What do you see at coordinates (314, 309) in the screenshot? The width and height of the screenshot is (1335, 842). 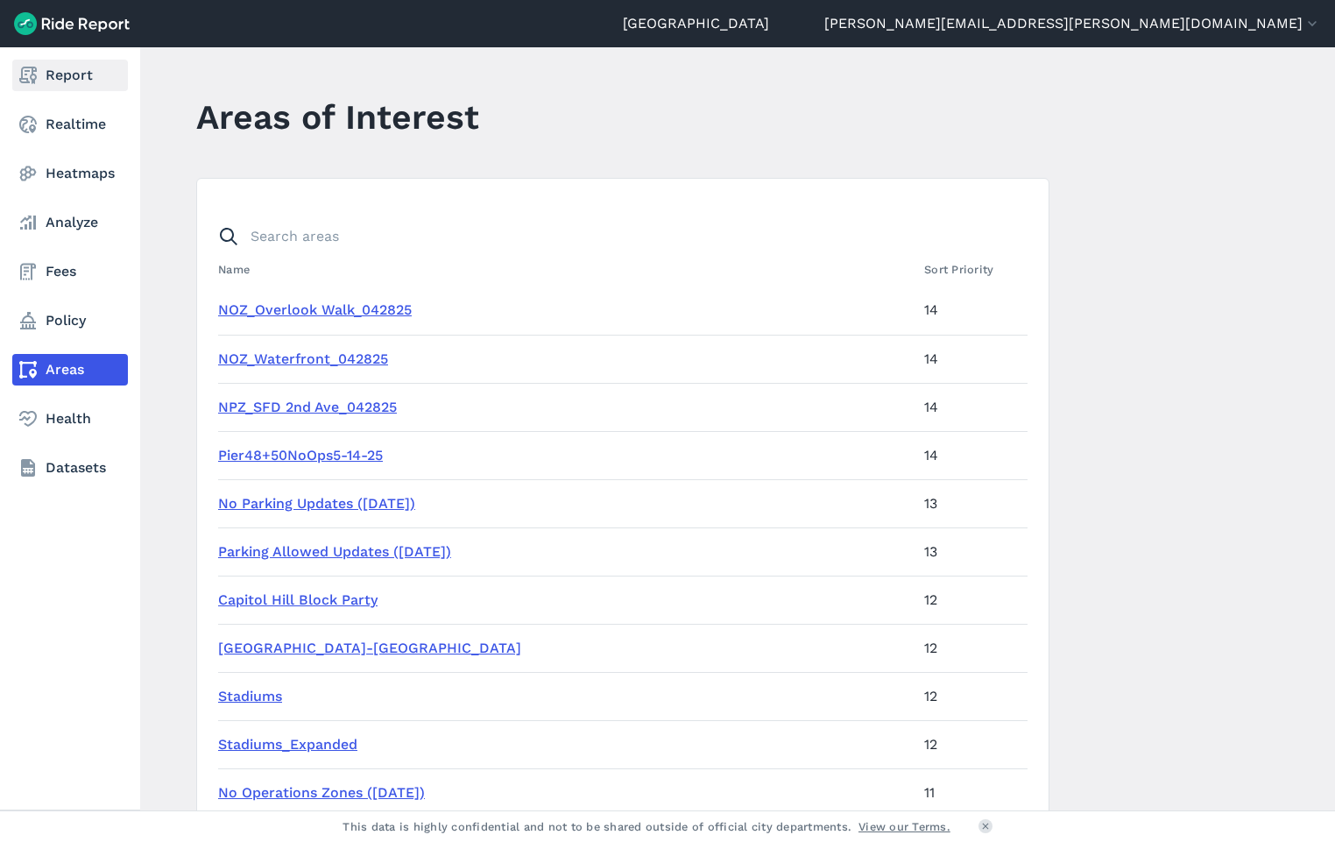 I see `a: NOZ_Overlook Walk_042825` at bounding box center [314, 309].